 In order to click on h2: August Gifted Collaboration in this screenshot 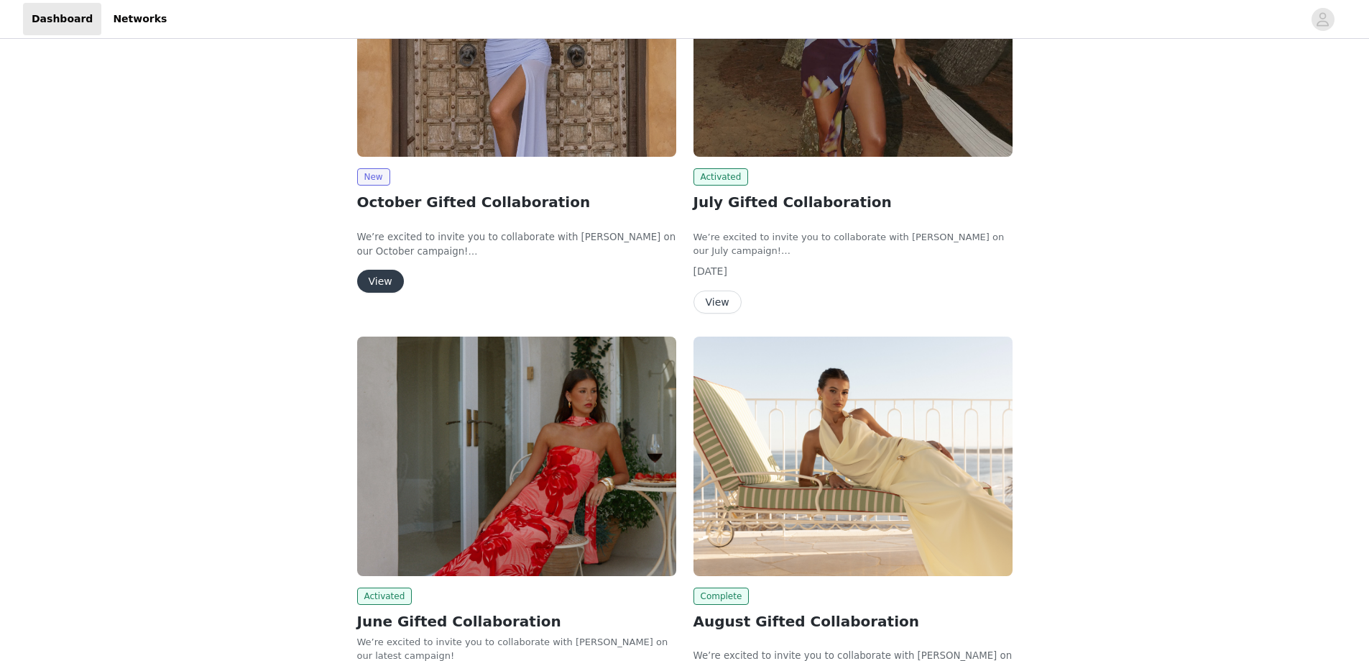, I will do `click(853, 621)`.